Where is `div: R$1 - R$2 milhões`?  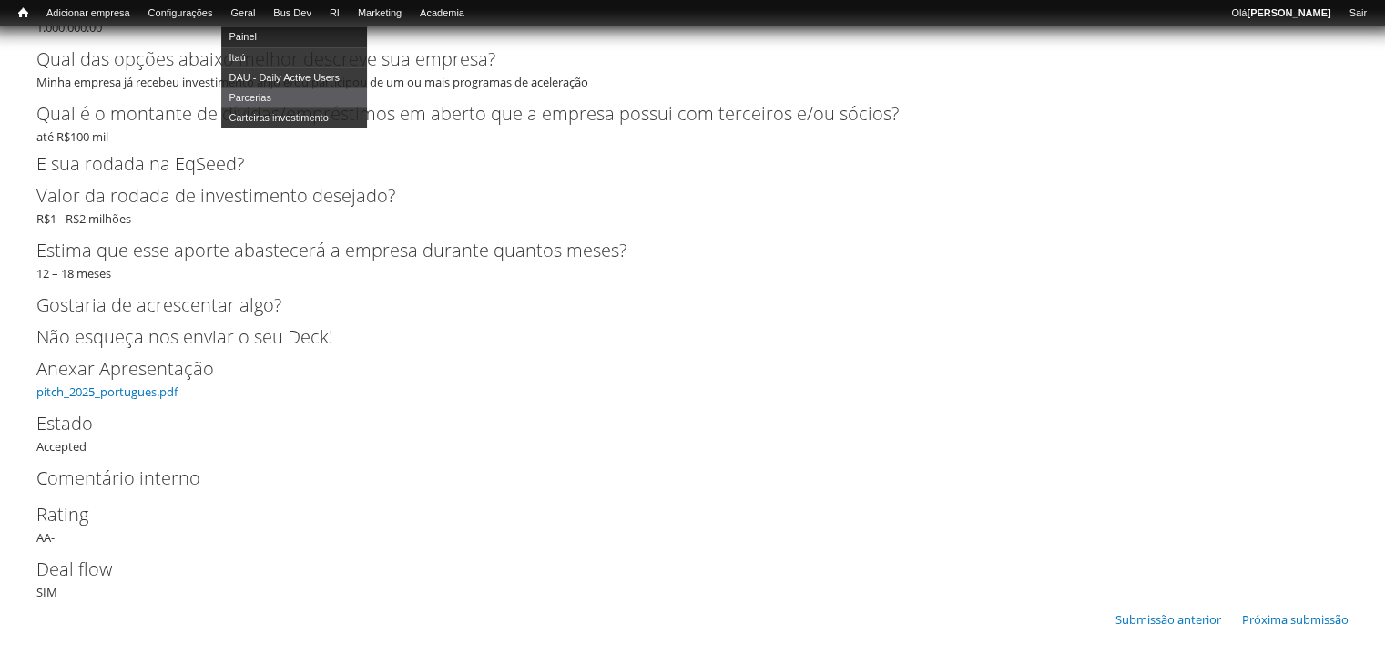
div: R$1 - R$2 milhões is located at coordinates (692, 205).